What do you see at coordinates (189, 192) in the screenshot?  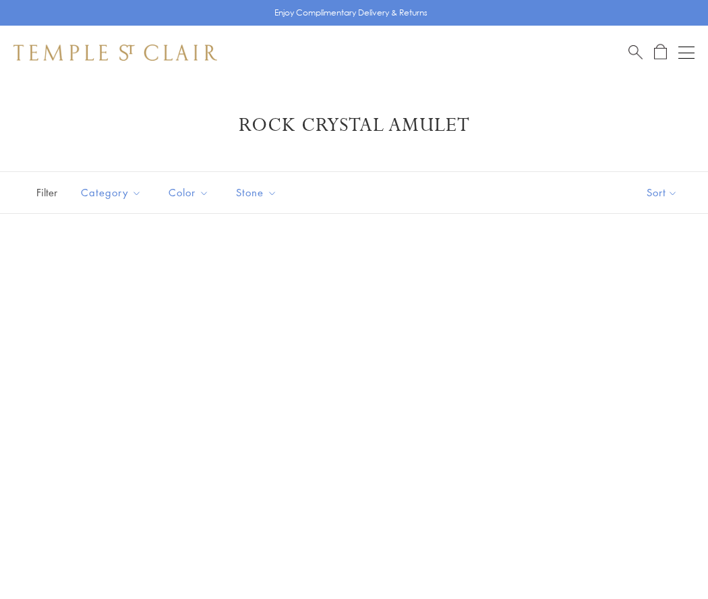 I see `button: Color` at bounding box center [189, 192].